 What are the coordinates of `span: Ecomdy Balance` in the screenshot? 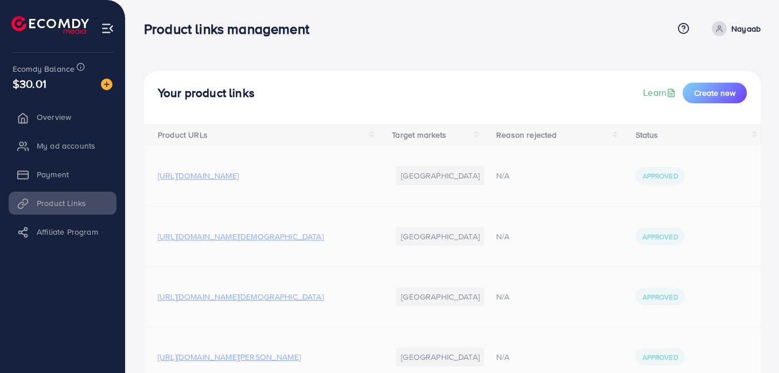 It's located at (44, 69).